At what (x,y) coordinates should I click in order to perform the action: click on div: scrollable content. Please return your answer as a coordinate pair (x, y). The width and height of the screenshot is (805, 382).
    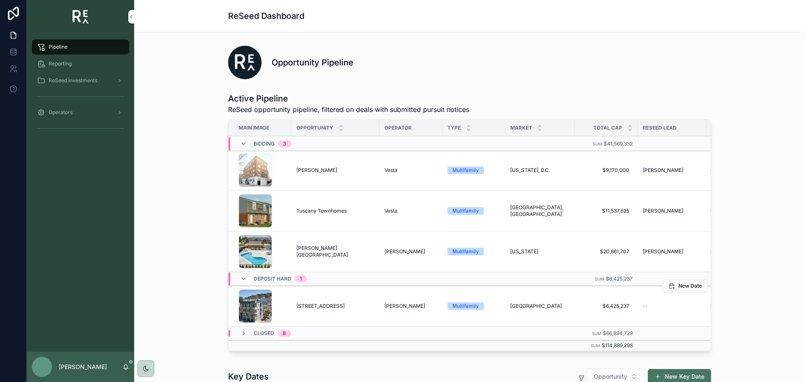
    Looking at the image, I should click on (81, 90).